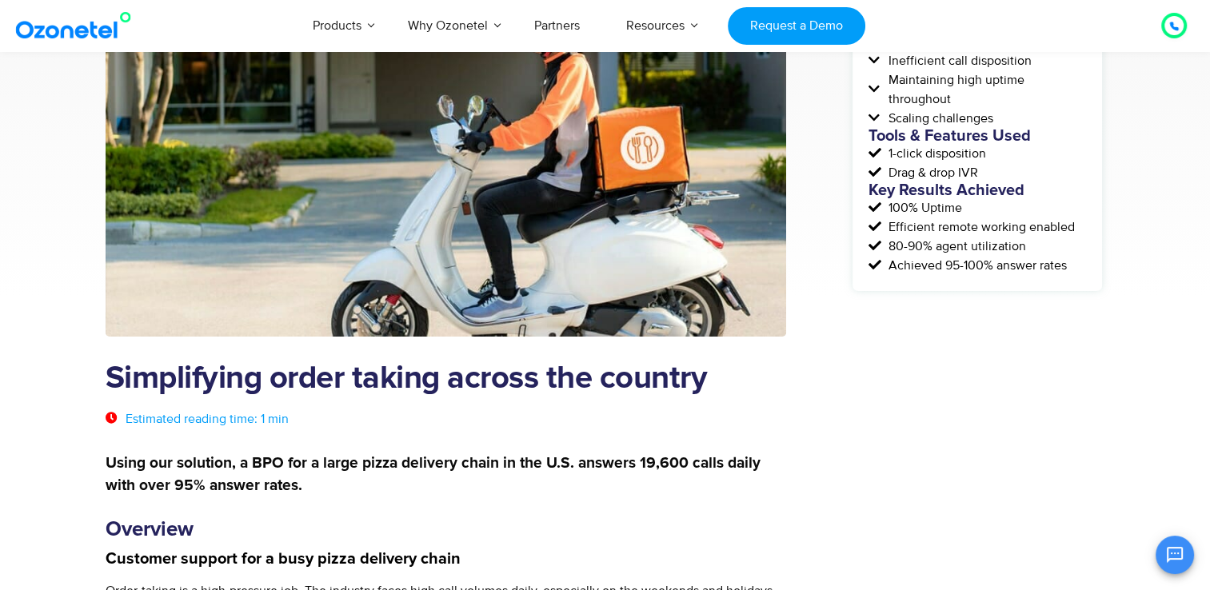 The height and width of the screenshot is (590, 1210). Describe the element at coordinates (976, 266) in the screenshot. I see `span: Achieved 95-100% answer rates` at that location.